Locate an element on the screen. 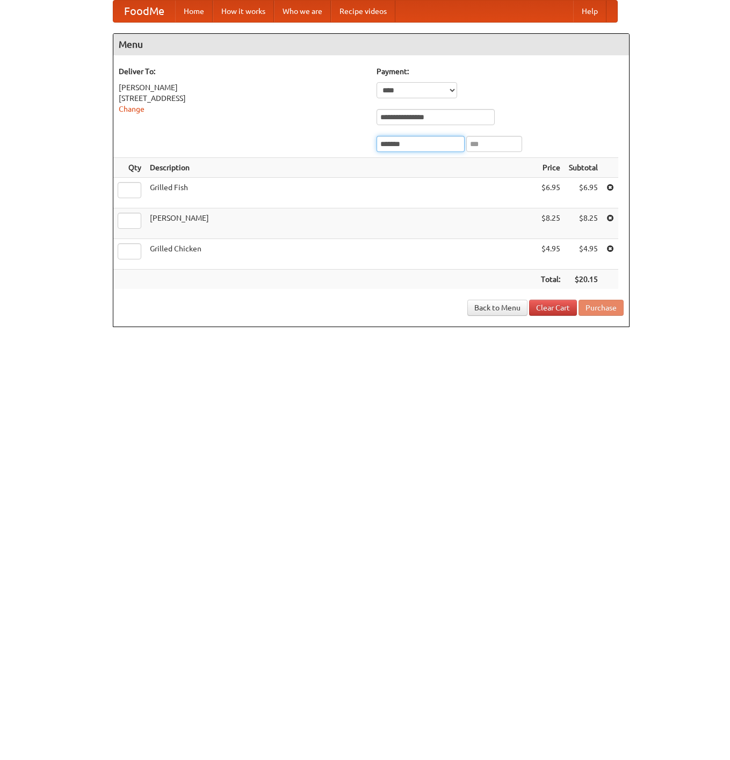 This screenshot has width=730, height=760. td: Grilled Fish is located at coordinates (341, 193).